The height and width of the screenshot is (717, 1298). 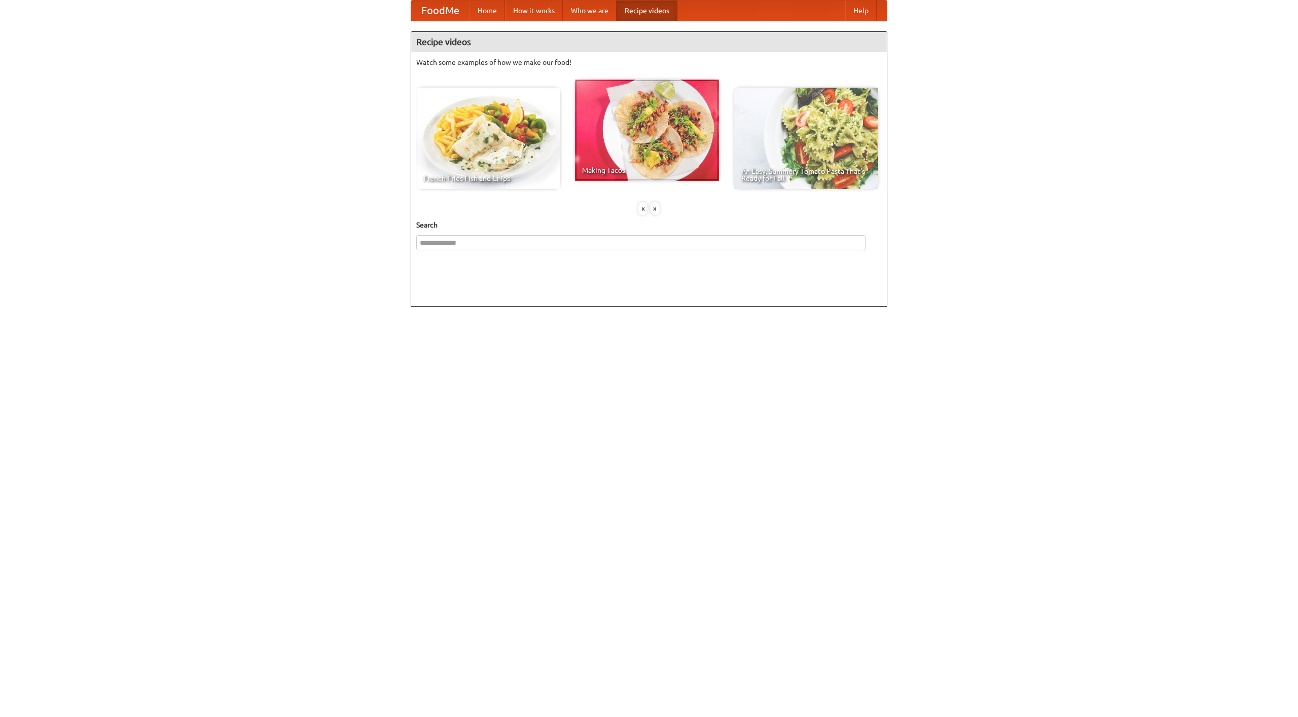 What do you see at coordinates (647, 11) in the screenshot?
I see `a: Recipe videos` at bounding box center [647, 11].